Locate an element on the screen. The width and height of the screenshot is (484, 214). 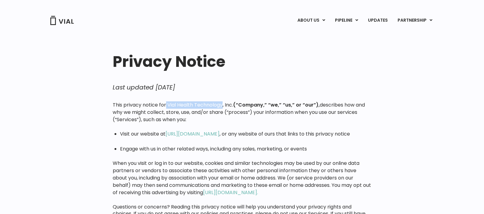
li: Visit our website at , or any website of ours that links to this privacy notice is located at coordinates (245, 134).